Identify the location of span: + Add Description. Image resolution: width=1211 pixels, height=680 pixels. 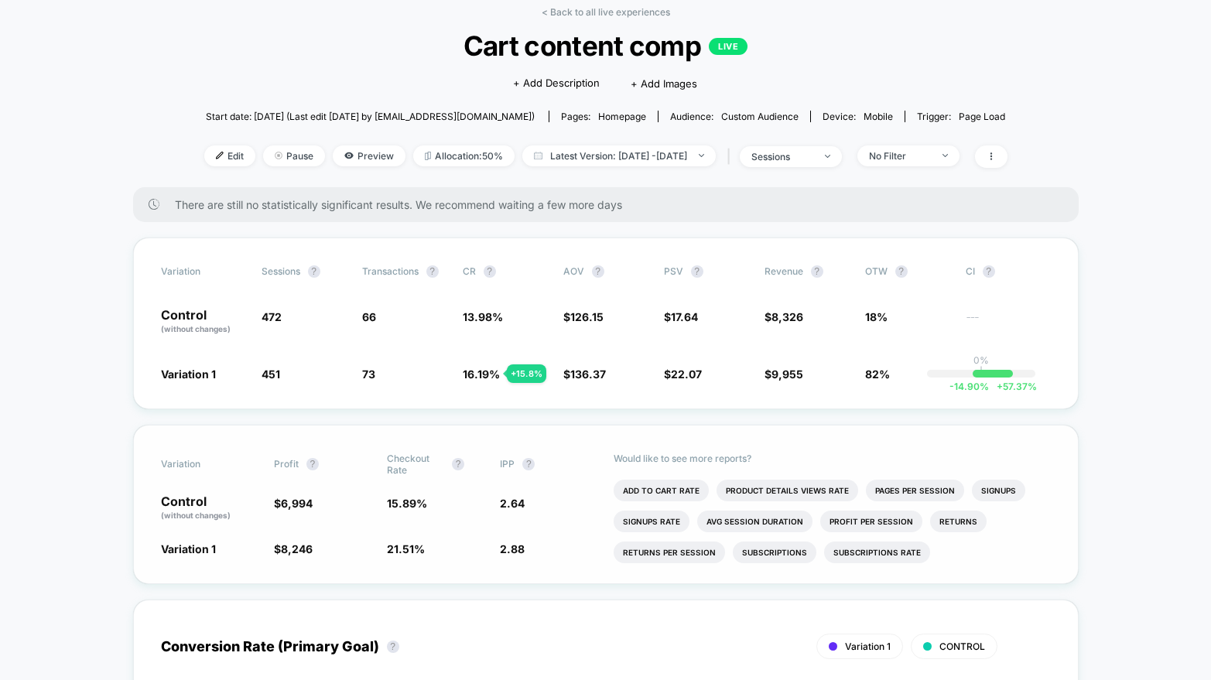
(556, 84).